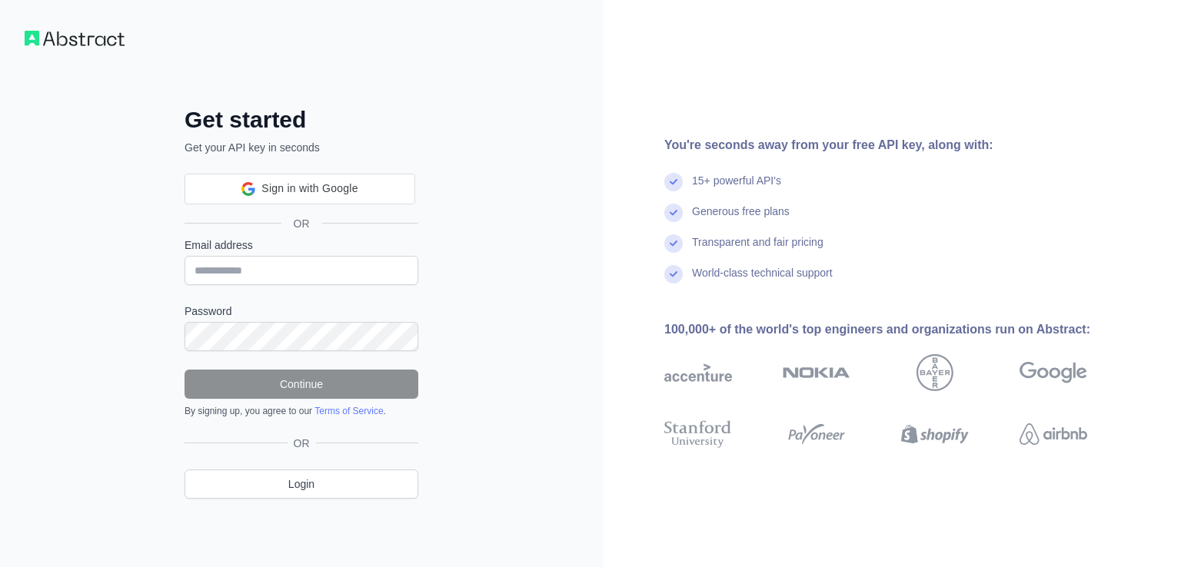 The width and height of the screenshot is (1181, 567). What do you see at coordinates (348, 411) in the screenshot?
I see `a: Terms of Service` at bounding box center [348, 411].